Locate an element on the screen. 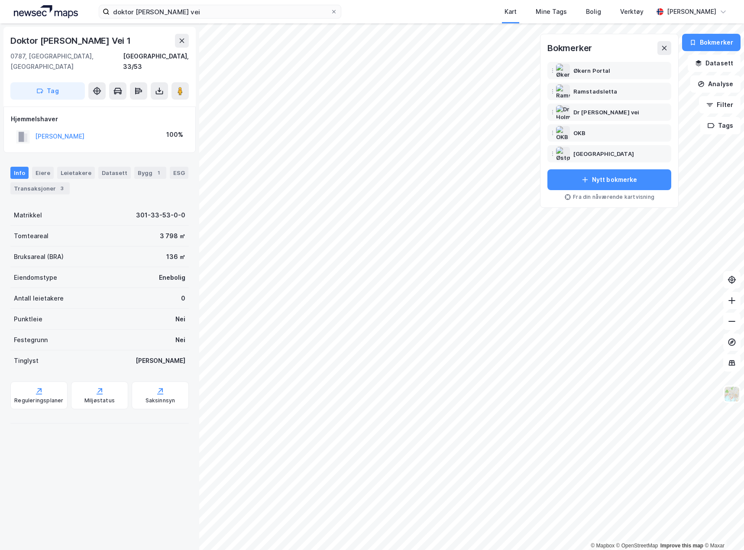 This screenshot has width=744, height=550. div: Reguleringsplaner is located at coordinates (39, 401).